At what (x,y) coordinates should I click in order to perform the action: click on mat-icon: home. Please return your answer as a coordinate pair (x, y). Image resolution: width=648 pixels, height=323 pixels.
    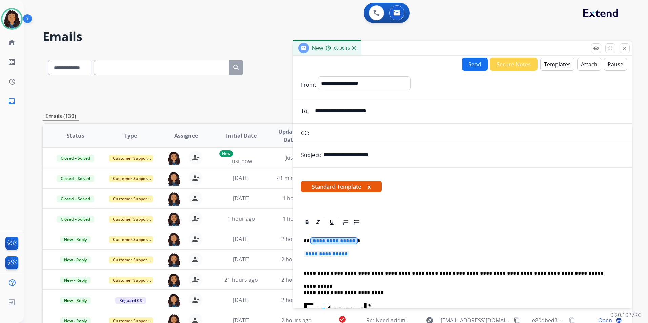
    Looking at the image, I should click on (12, 42).